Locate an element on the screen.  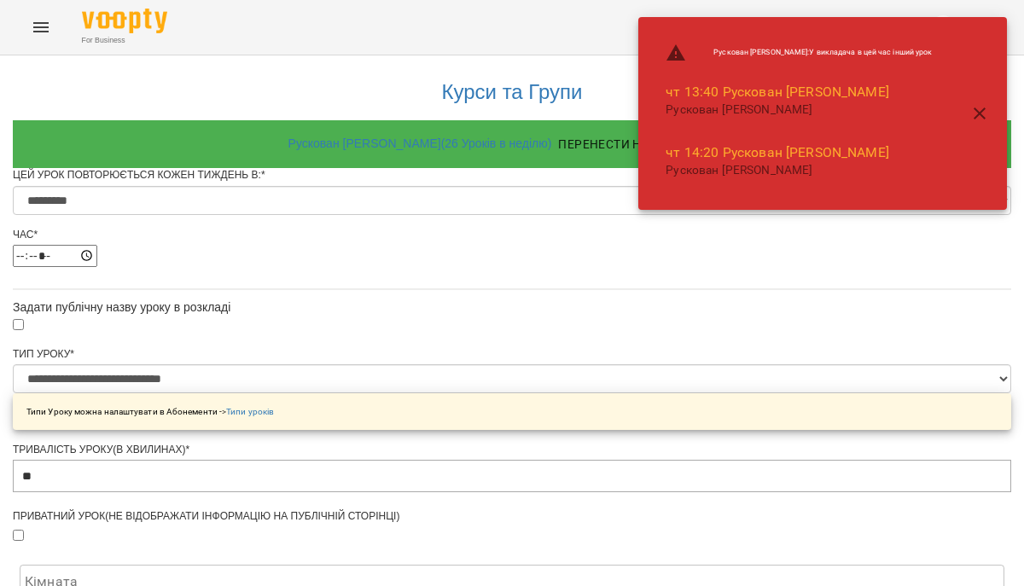
div: Приватний урок(не відображати інформацію на публічній сторінці) is located at coordinates (512, 516).